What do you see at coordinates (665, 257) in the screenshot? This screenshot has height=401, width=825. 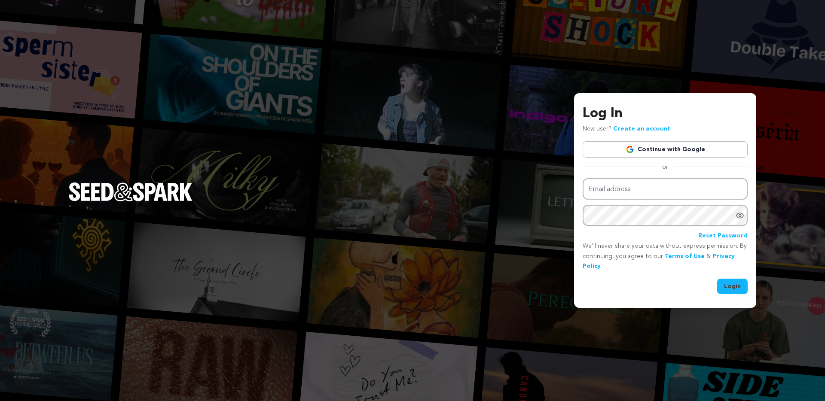 I see `p: We’ll never share your data without express permission. By continuing, you agree to our & .` at bounding box center [665, 257].